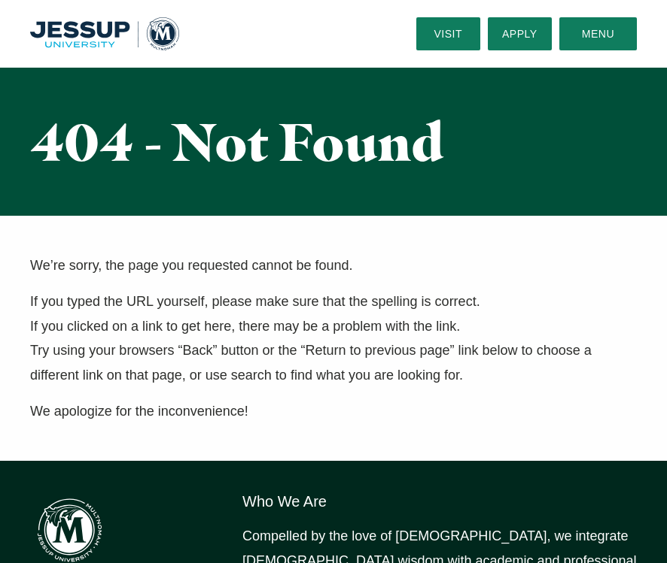  What do you see at coordinates (333, 339) in the screenshot?
I see `p: If you typed the URL yourself, please make sure that the spelling is correct. If you clicked on a...` at bounding box center [333, 339].